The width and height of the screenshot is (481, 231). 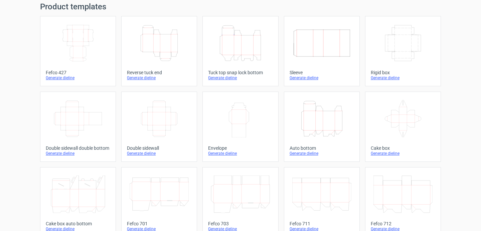 I want to click on a: Auto bottomGenerate dieline, so click(x=321, y=126).